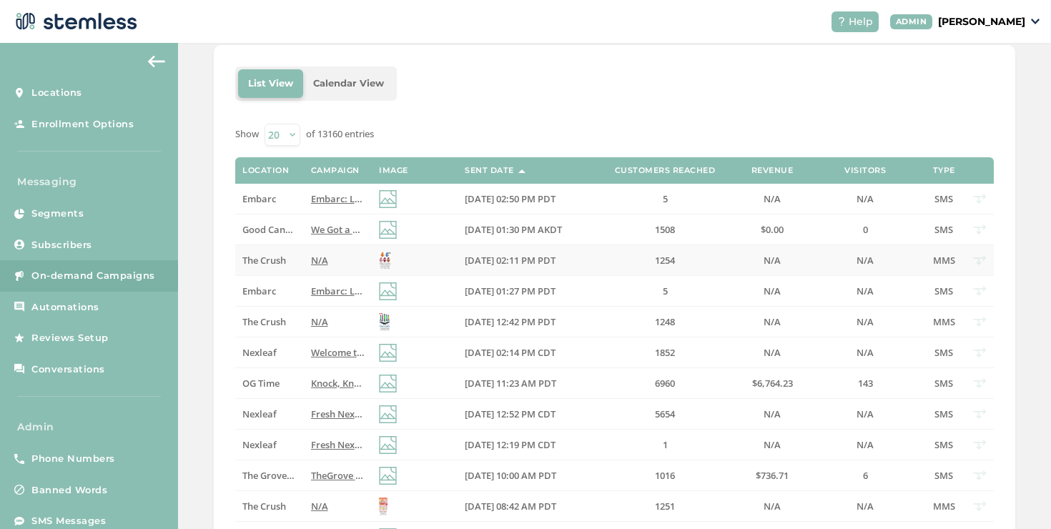 The image size is (1051, 529). Describe the element at coordinates (1035, 21) in the screenshot. I see `img: icon_down-arrow-small-66adaf34.svg` at that location.